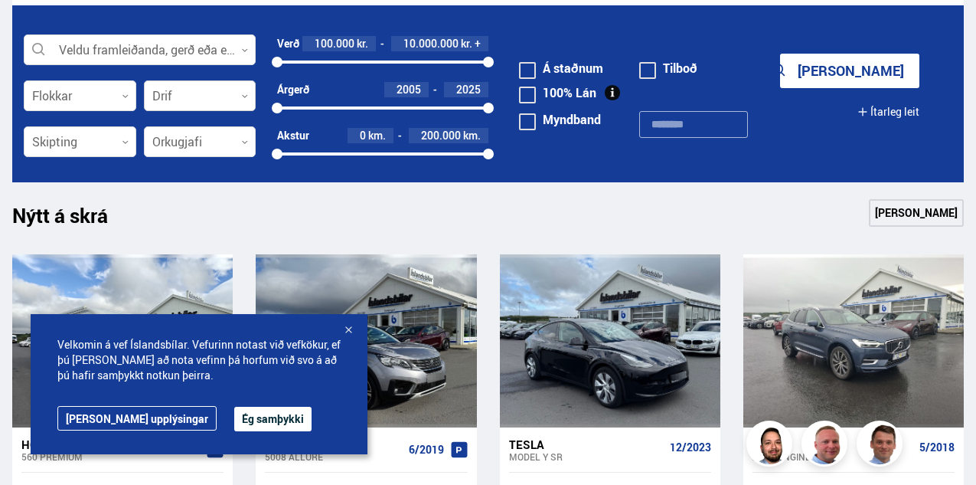  Describe the element at coordinates (469, 89) in the screenshot. I see `span: 2025` at that location.